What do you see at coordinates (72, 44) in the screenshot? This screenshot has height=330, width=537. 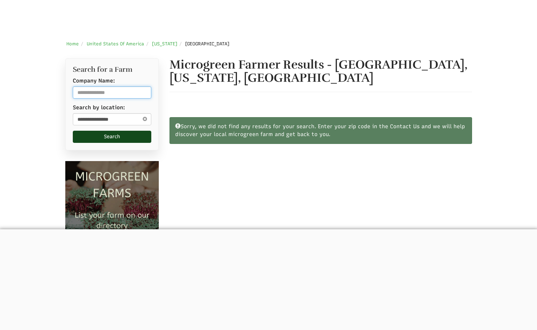 I see `span: Home` at bounding box center [72, 44].